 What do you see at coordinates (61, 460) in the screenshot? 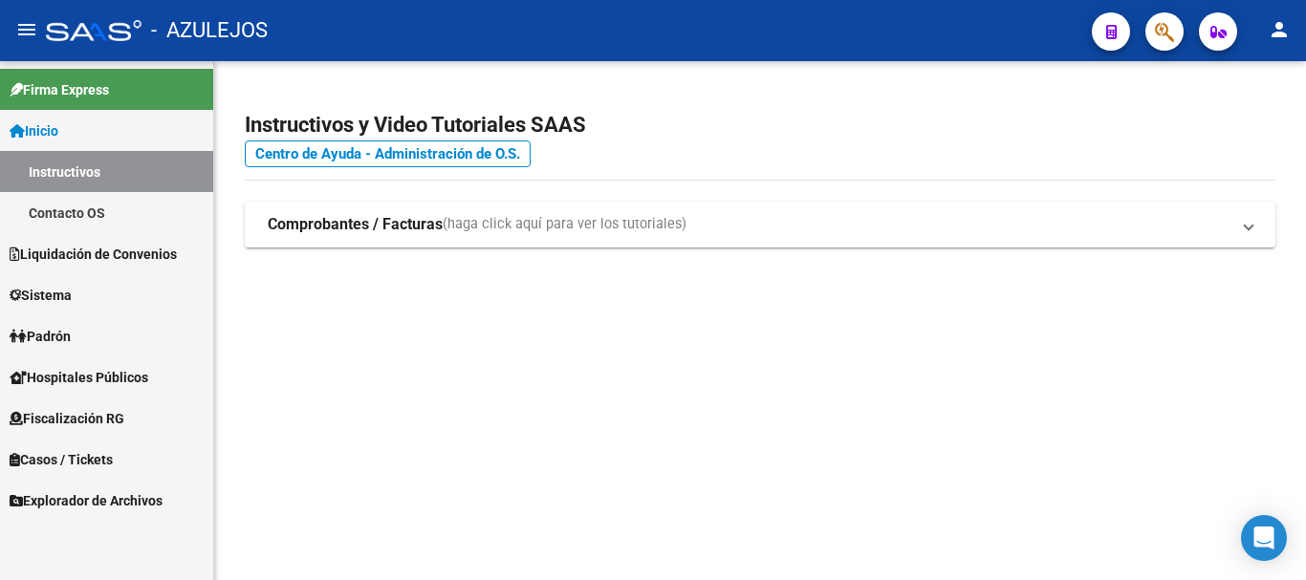
I see `span: Casos / Tickets` at bounding box center [61, 460].